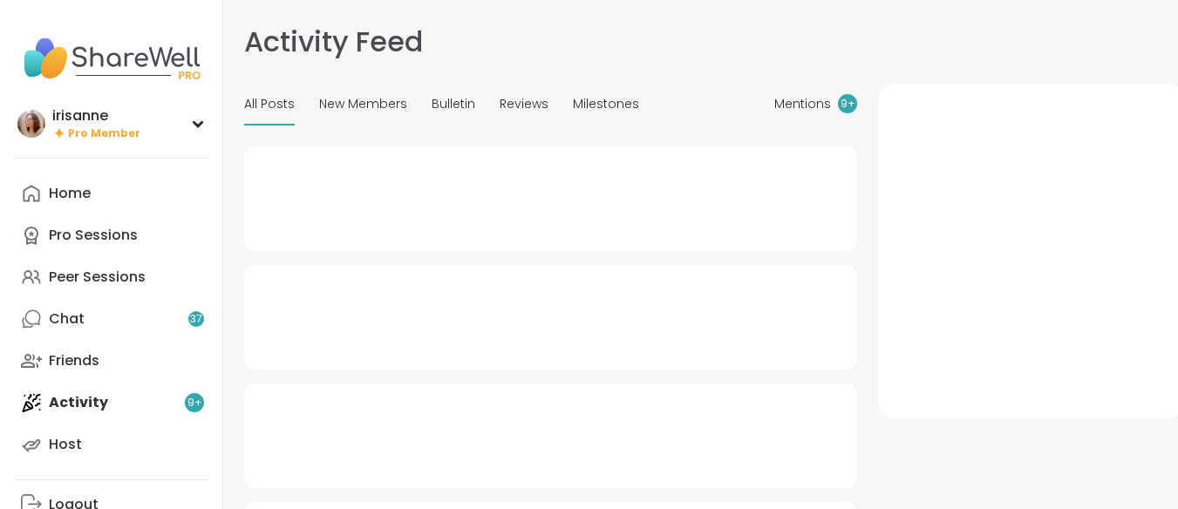 This screenshot has width=1178, height=509. What do you see at coordinates (196, 319) in the screenshot?
I see `span: 37` at bounding box center [196, 319].